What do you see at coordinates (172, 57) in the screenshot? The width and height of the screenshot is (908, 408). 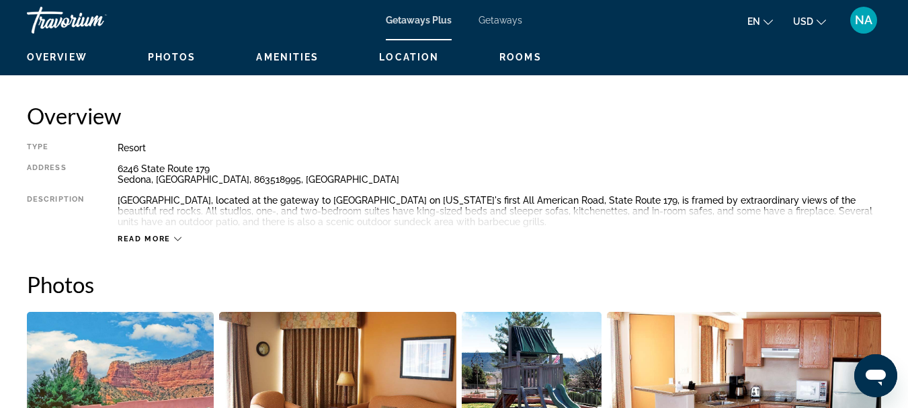 I see `span: Photos` at bounding box center [172, 57].